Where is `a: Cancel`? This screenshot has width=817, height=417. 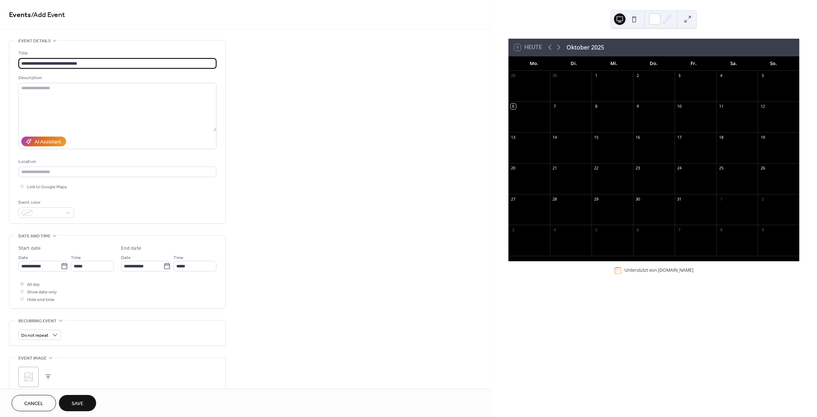
a: Cancel is located at coordinates (34, 403).